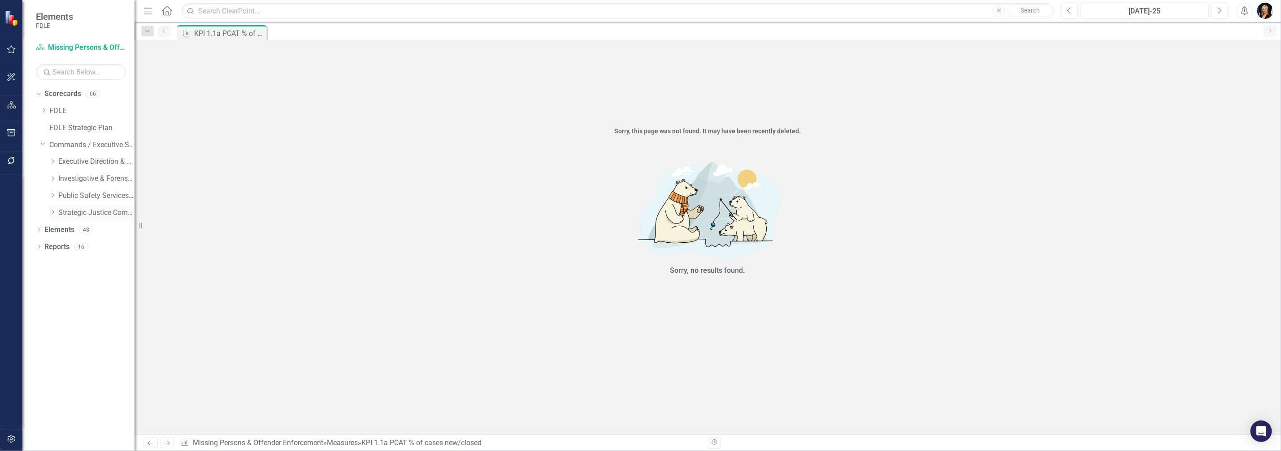 This screenshot has width=1281, height=451. What do you see at coordinates (57, 247) in the screenshot?
I see `a: Reports` at bounding box center [57, 247].